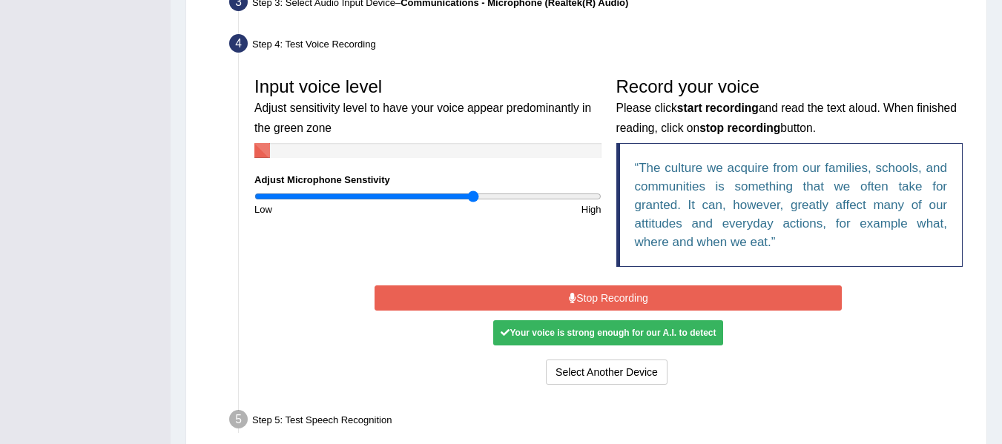 This screenshot has width=1002, height=444. Describe the element at coordinates (606, 372) in the screenshot. I see `button: Select Another Device` at that location.